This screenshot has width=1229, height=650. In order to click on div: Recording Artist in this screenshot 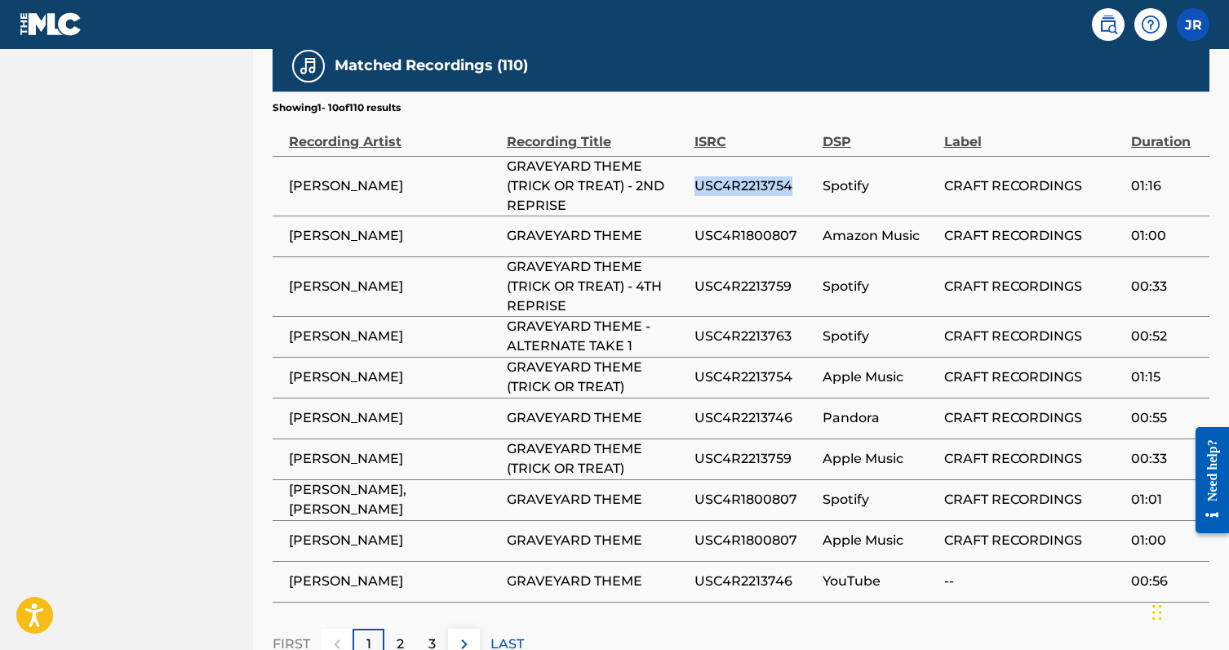, I will do `click(393, 133)`.